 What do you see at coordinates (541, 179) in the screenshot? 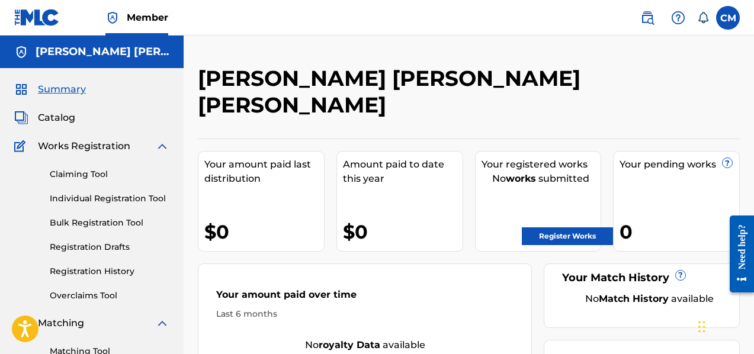
I see `div: No submitted` at bounding box center [541, 179].